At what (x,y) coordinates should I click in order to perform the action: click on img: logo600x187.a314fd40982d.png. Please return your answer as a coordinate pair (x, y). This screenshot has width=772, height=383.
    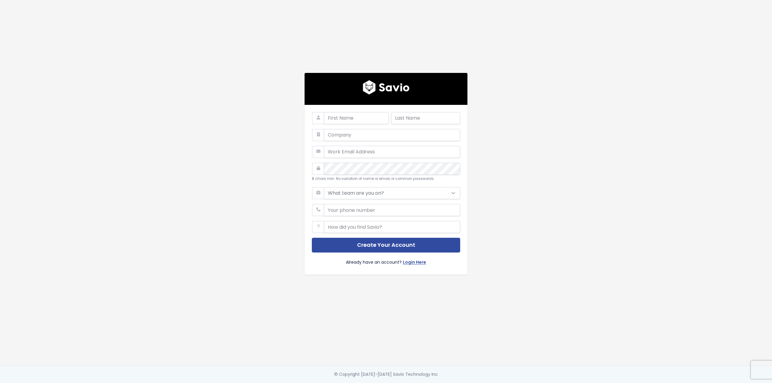
    Looking at the image, I should click on (386, 87).